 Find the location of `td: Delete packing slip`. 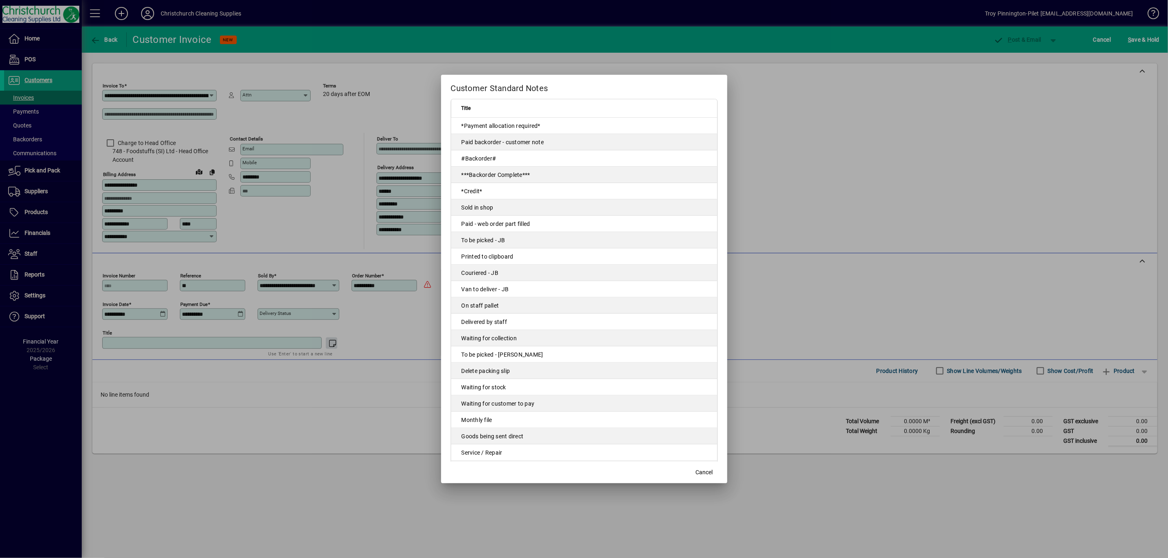

td: Delete packing slip is located at coordinates (584, 371).